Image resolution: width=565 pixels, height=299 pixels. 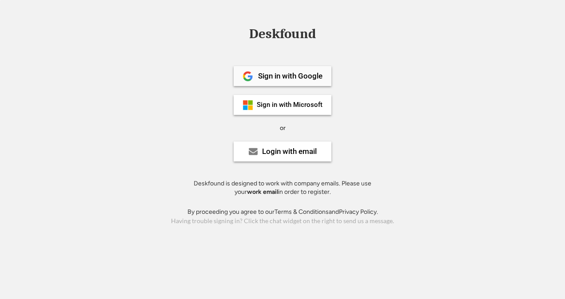 What do you see at coordinates (283, 212) in the screenshot?
I see `div: By proceeding you agree to our and` at bounding box center [283, 212].